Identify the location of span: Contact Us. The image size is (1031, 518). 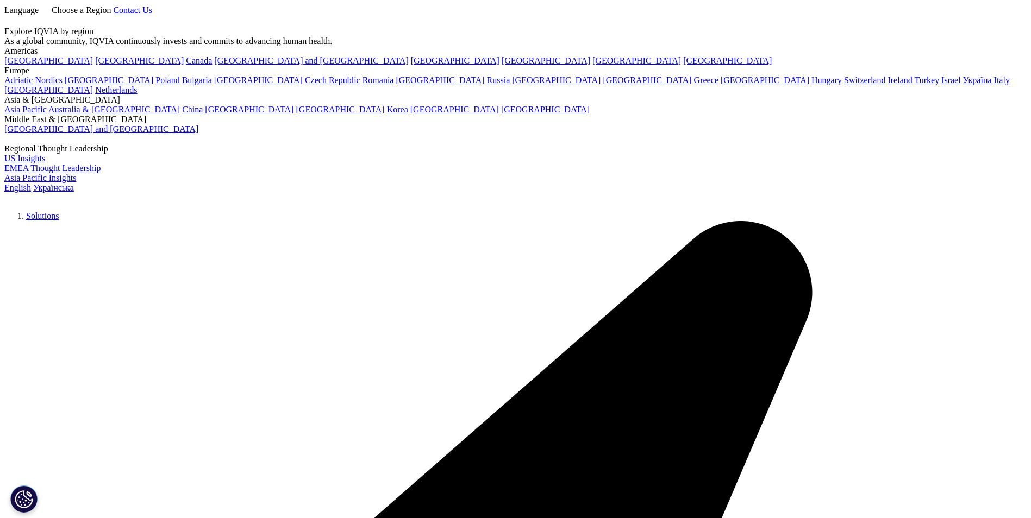
(133, 10).